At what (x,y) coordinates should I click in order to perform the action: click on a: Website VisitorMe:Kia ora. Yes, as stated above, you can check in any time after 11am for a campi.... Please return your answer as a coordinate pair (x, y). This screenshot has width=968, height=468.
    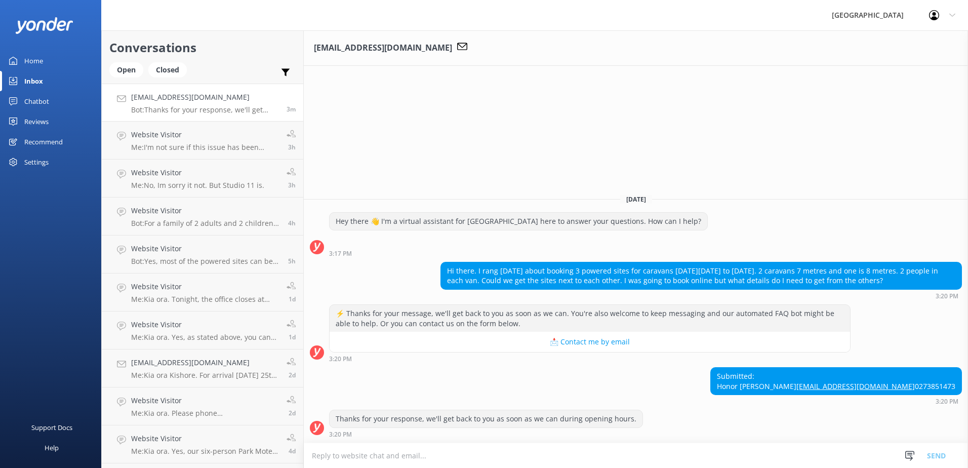
    Looking at the image, I should click on (202, 330).